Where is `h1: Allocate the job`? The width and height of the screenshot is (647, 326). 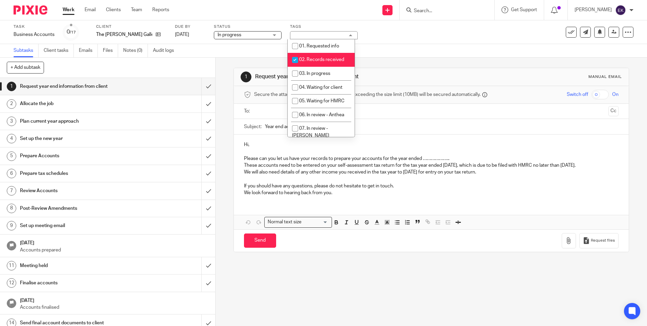 h1: Allocate the job is located at coordinates (78, 104).